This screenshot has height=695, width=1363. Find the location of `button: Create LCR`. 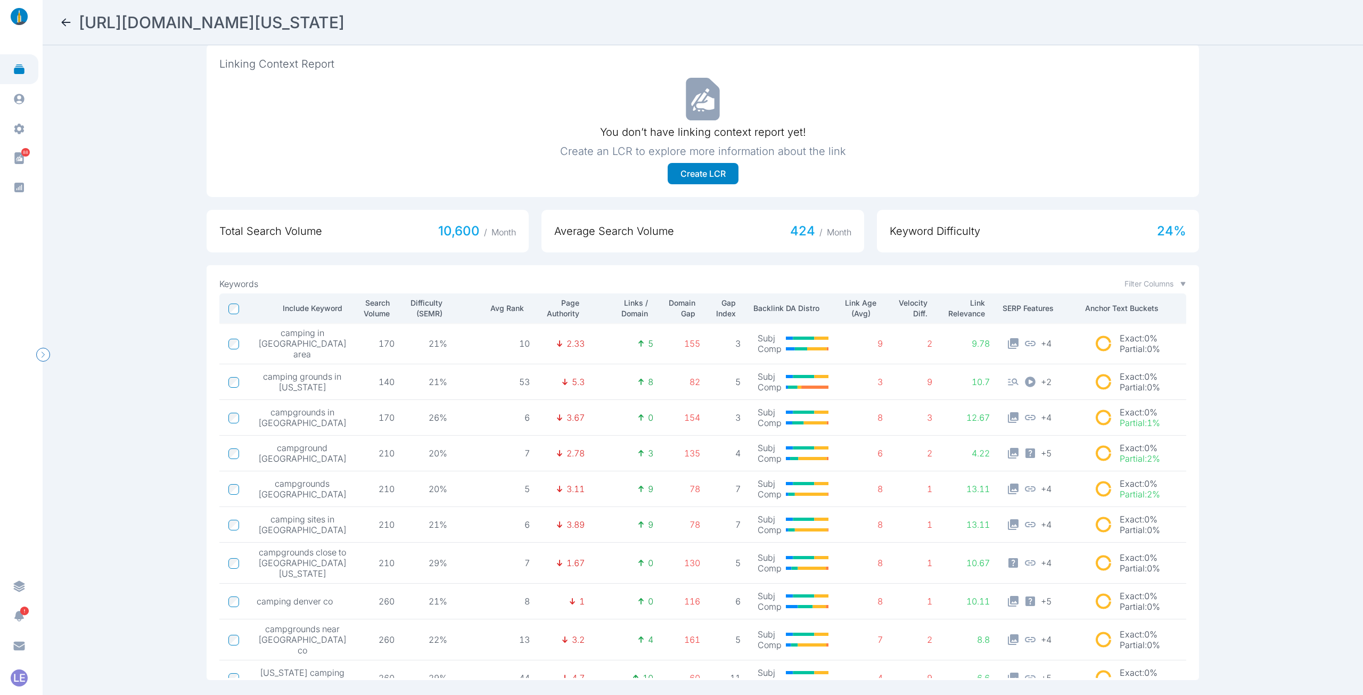

button: Create LCR is located at coordinates (703, 174).